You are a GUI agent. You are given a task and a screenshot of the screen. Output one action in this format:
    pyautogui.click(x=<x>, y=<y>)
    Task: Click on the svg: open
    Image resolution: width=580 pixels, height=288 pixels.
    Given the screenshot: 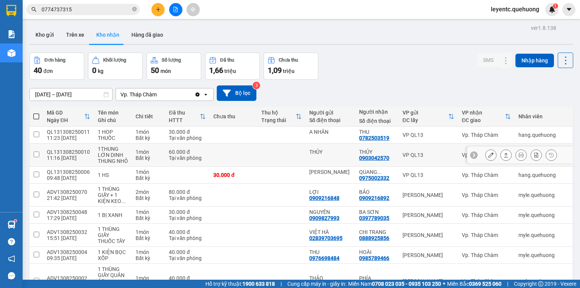 What is the action you would take?
    pyautogui.click(x=206, y=94)
    